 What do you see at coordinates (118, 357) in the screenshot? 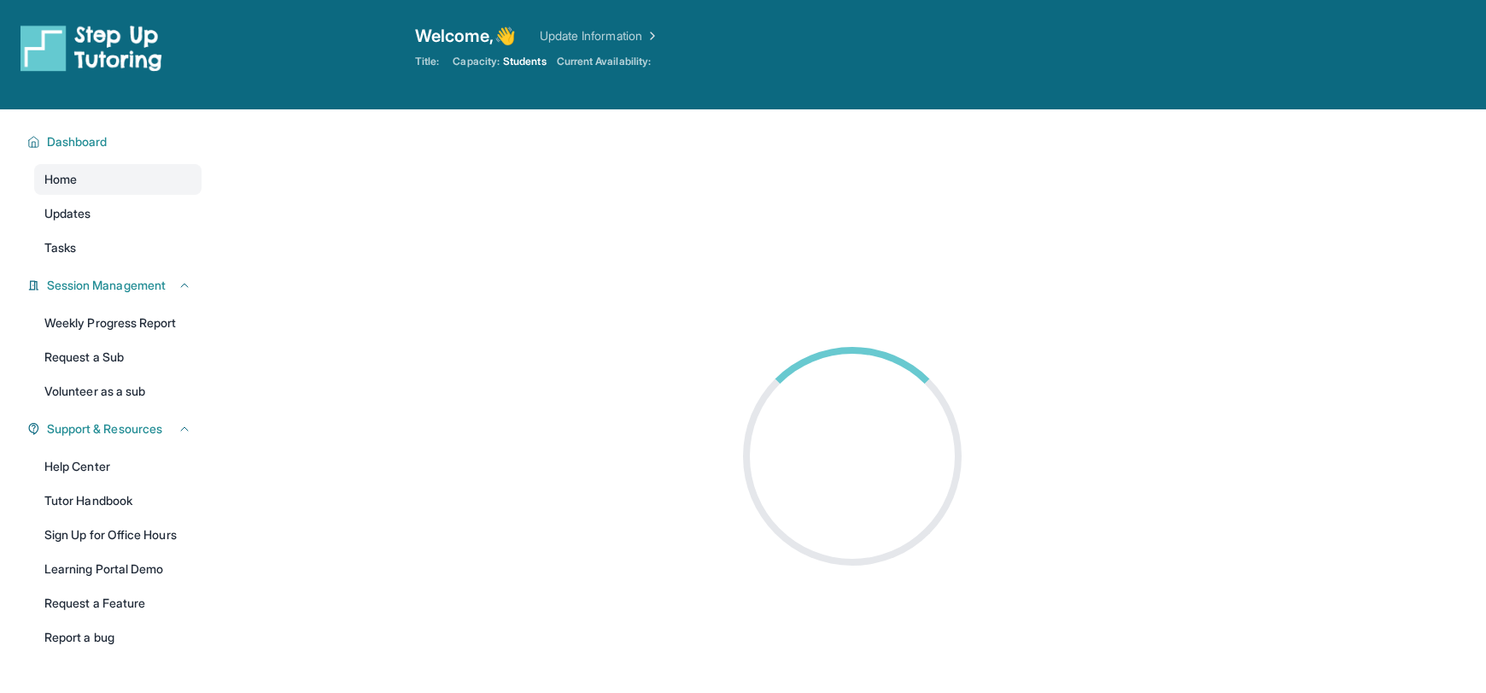
I see `a: Request a Sub` at bounding box center [118, 357].